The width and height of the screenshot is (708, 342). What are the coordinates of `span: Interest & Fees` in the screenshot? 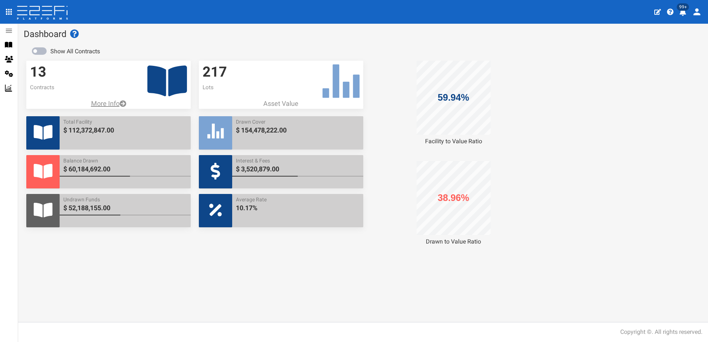 It's located at (298, 161).